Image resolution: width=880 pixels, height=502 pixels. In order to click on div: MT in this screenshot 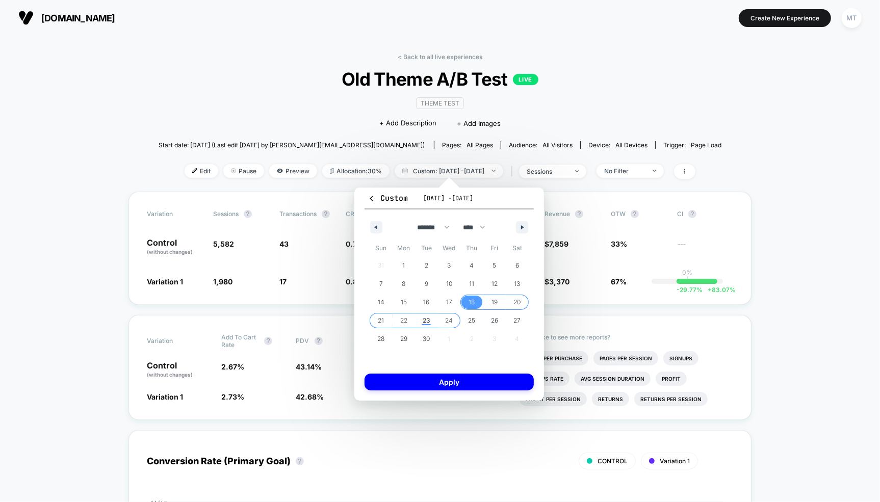, I will do `click(852, 18)`.